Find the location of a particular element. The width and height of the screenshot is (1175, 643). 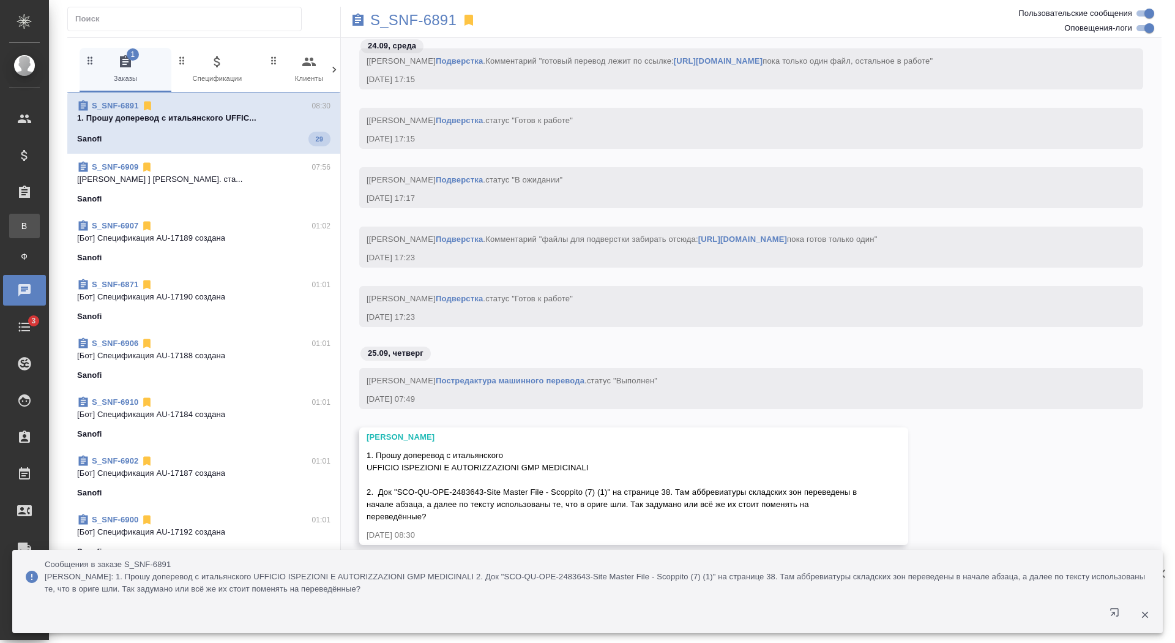

a: S_SNF-6900 is located at coordinates (115, 519).